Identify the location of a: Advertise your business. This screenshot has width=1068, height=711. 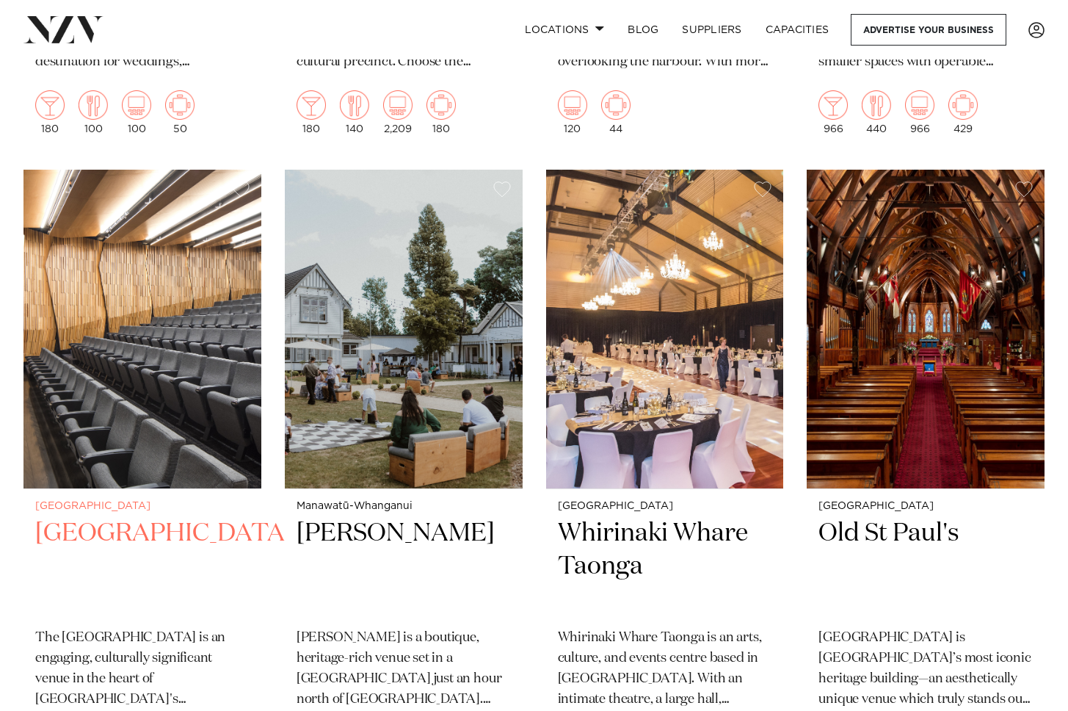
(929, 29).